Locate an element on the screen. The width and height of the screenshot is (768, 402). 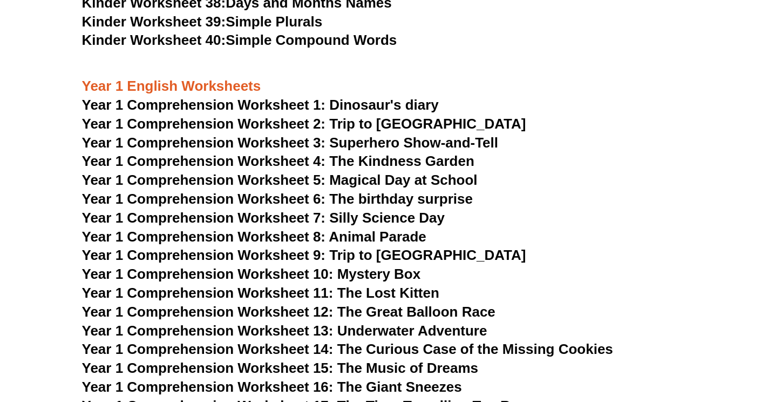
span: Year 1 Comprehension Worksheet 15: The Music of Dreams is located at coordinates (280, 368).